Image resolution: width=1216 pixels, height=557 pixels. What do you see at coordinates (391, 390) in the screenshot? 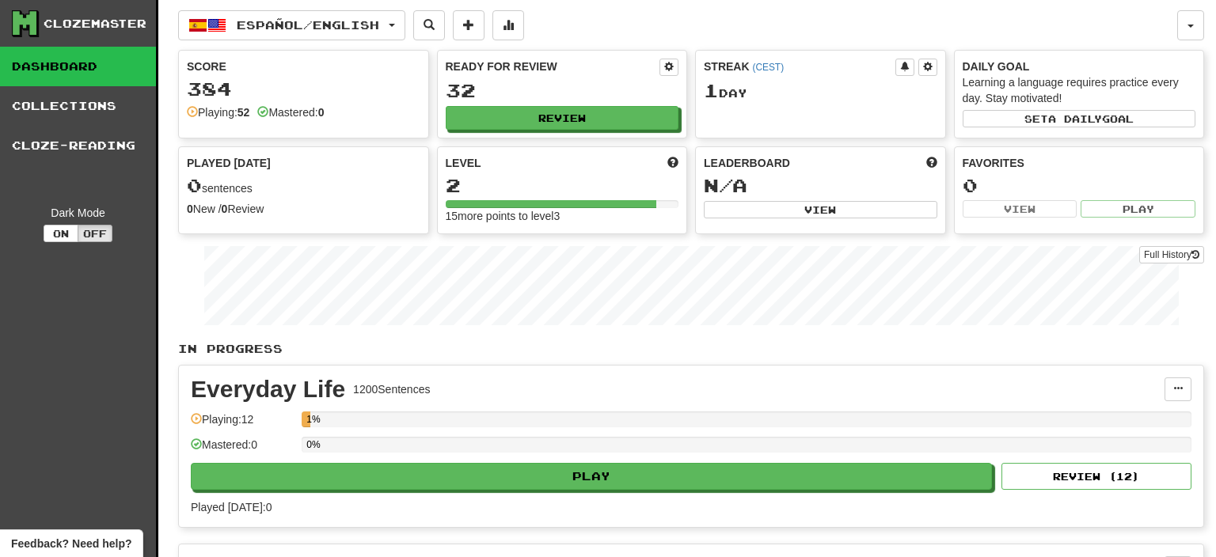
I see `div: 1200 Sentences` at bounding box center [391, 390].